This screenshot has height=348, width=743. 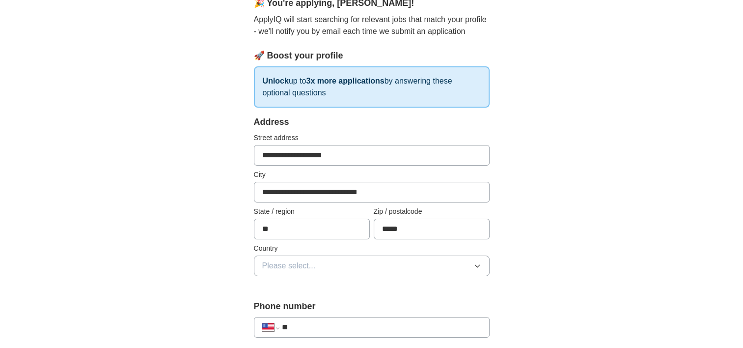 What do you see at coordinates (289, 266) in the screenshot?
I see `span: Please select...` at bounding box center [289, 266].